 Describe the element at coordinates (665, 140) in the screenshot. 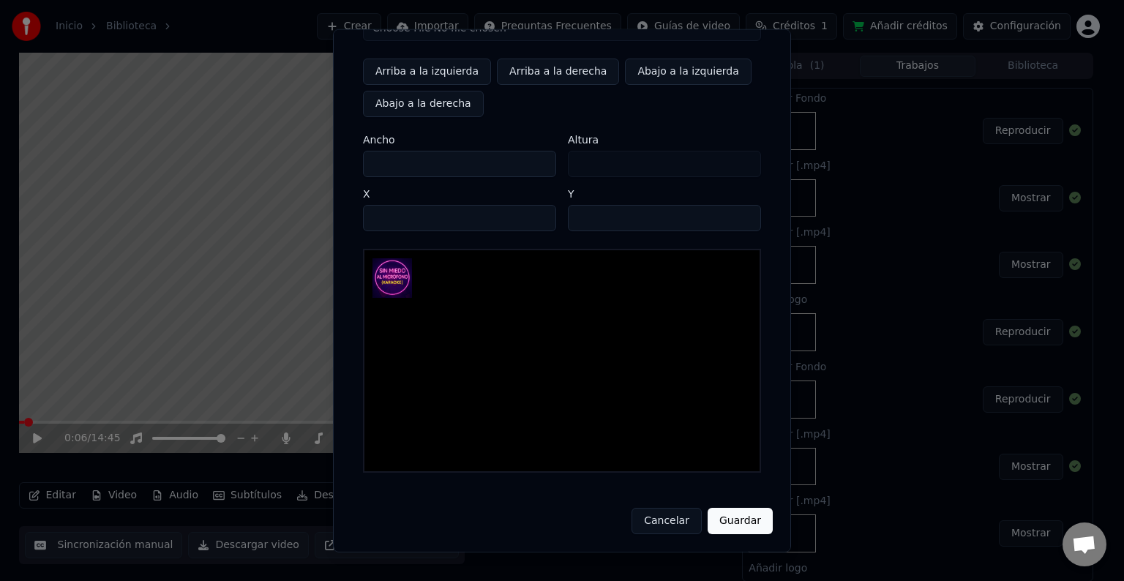

I see `label: Altura` at that location.